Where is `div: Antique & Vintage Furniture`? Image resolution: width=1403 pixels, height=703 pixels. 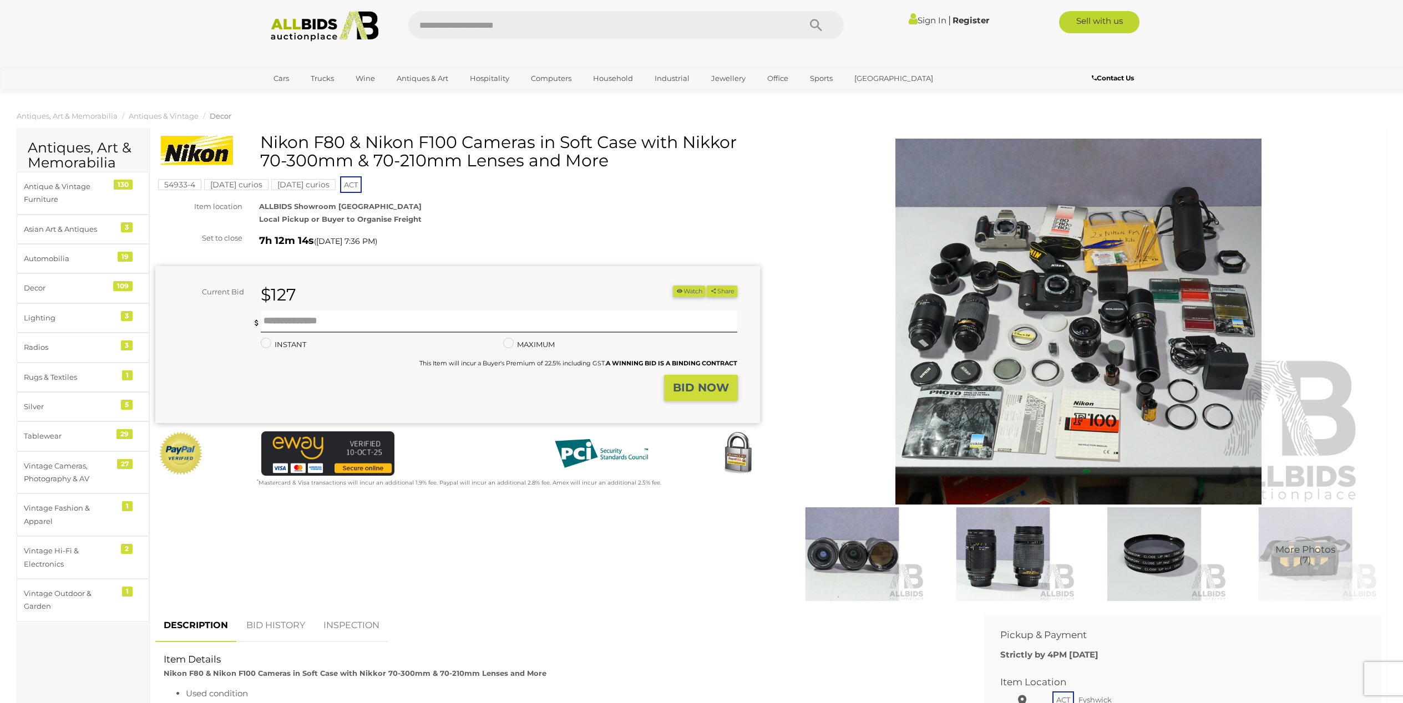
div: Antique & Vintage Furniture is located at coordinates (69, 193).